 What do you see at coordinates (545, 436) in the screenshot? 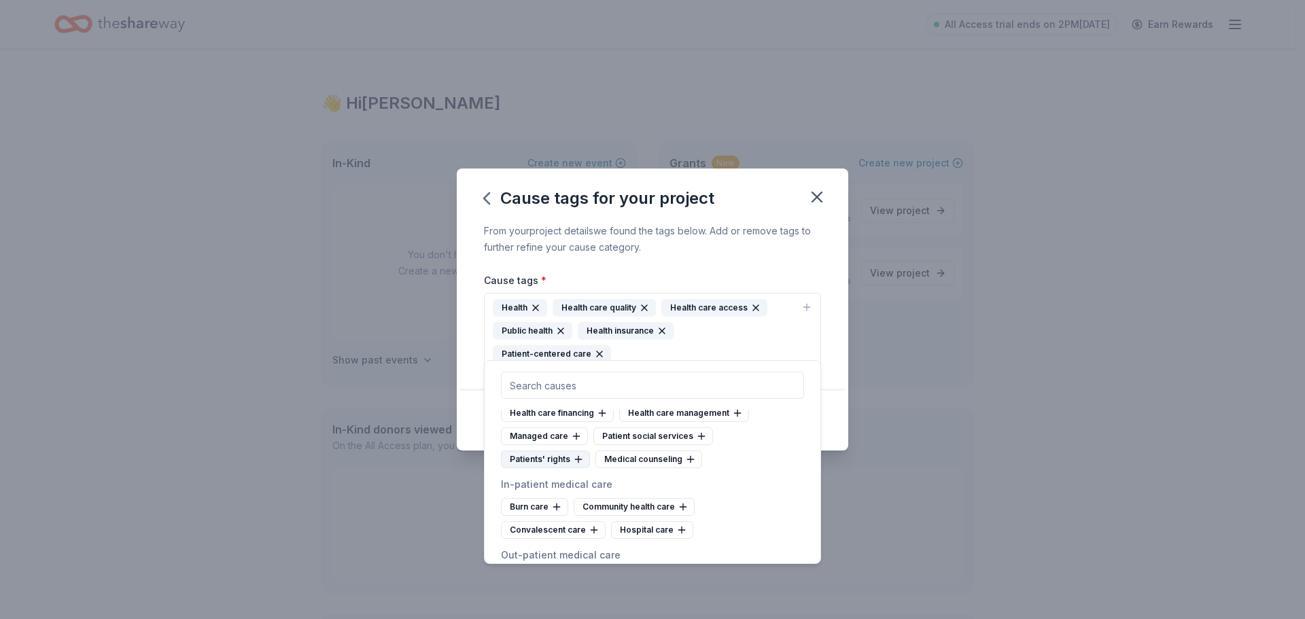
I see `div: Managed care` at bounding box center [545, 436].